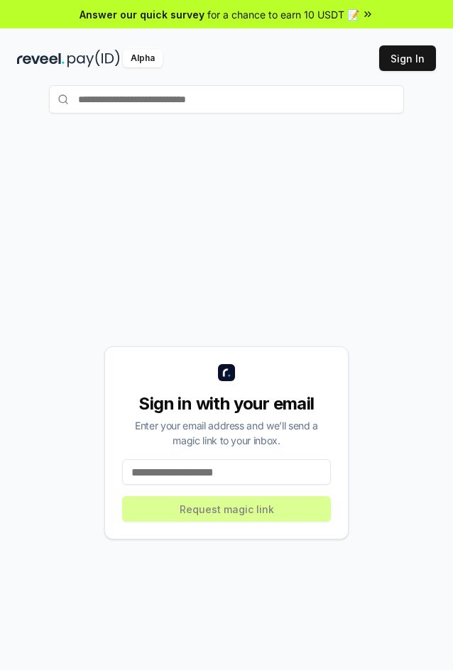 The width and height of the screenshot is (453, 670). I want to click on span: for a chance to earn 10 USDT 📝, so click(283, 14).